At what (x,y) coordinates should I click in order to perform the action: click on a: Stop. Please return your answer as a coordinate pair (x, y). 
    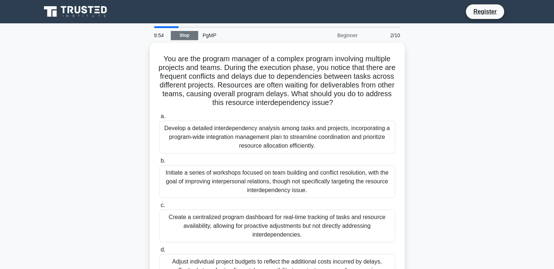
    Looking at the image, I should click on (184, 35).